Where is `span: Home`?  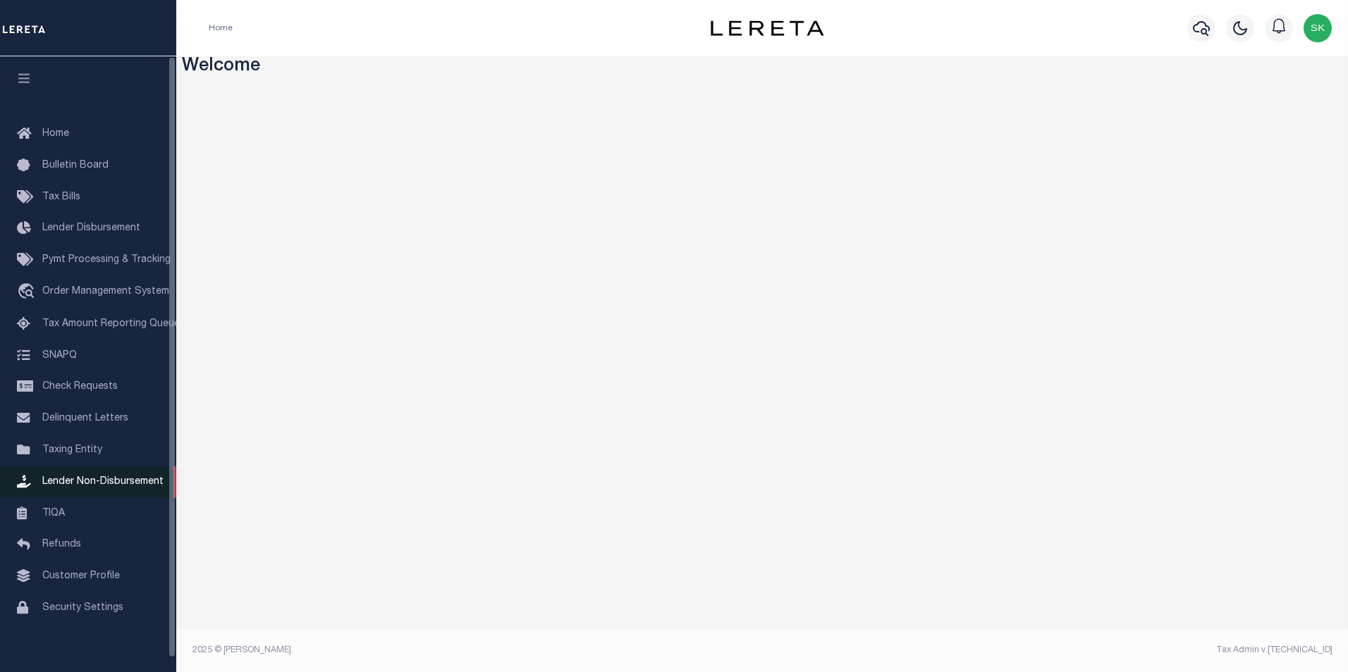 span: Home is located at coordinates (56, 134).